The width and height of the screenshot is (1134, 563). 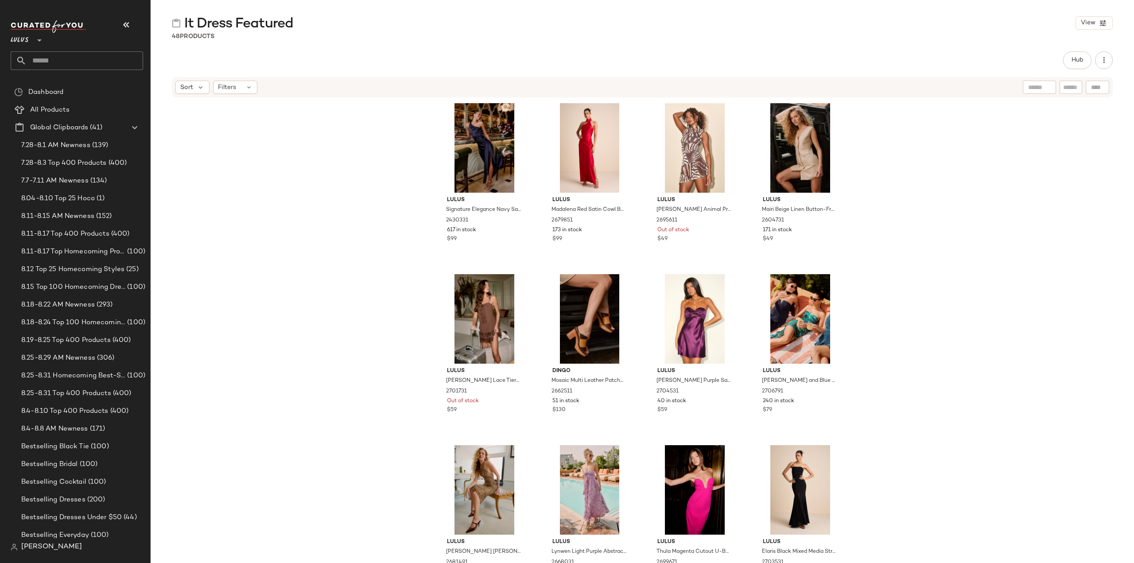 What do you see at coordinates (71, 517) in the screenshot?
I see `span: Bestselling Dresses Under $50` at bounding box center [71, 517].